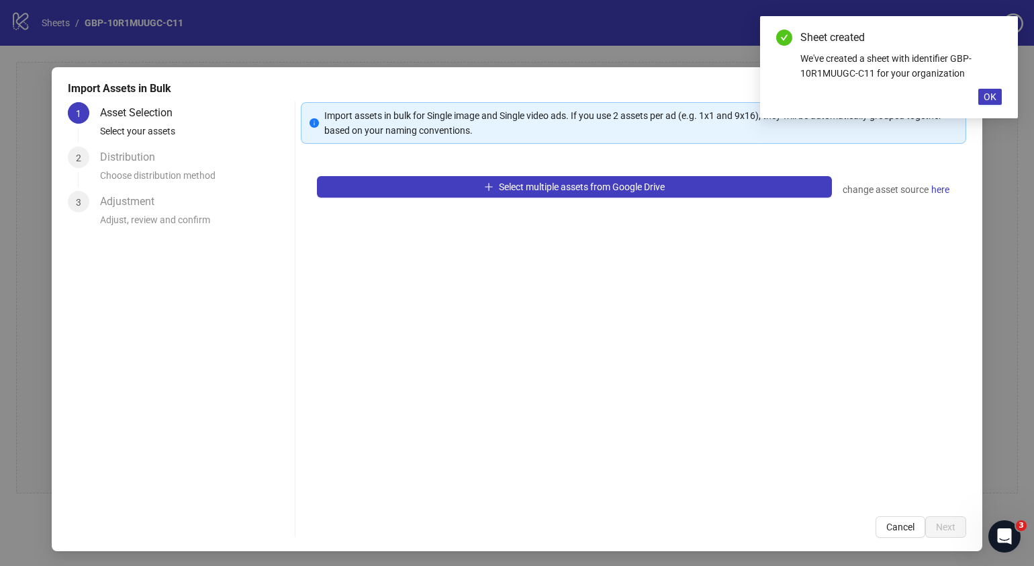 Image resolution: width=1034 pixels, height=566 pixels. Describe the element at coordinates (133, 157) in the screenshot. I see `div: Distribution` at that location.